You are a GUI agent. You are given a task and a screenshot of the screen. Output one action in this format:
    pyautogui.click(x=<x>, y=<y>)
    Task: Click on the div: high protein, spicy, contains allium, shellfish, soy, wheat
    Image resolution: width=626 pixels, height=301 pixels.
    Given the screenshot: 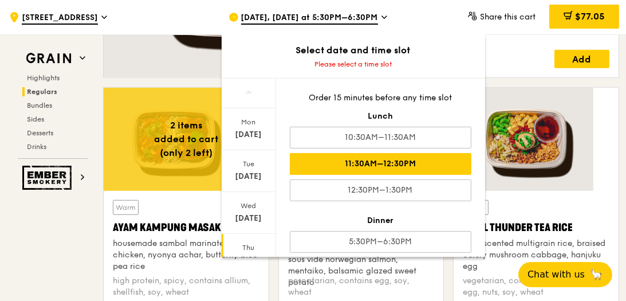 What is the action you would take?
    pyautogui.click(x=186, y=283)
    